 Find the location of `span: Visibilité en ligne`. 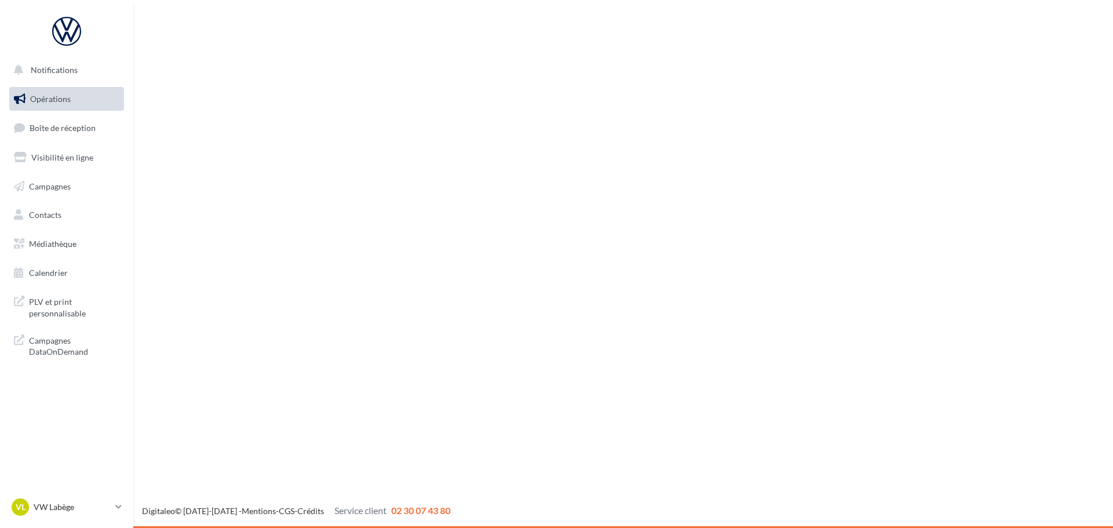

span: Visibilité en ligne is located at coordinates (62, 157).